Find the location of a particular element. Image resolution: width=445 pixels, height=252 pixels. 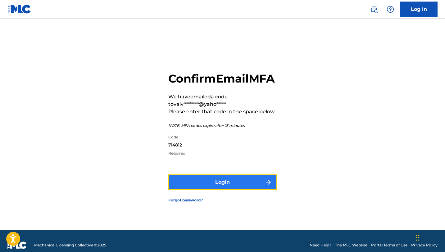

img: help is located at coordinates (390, 9).